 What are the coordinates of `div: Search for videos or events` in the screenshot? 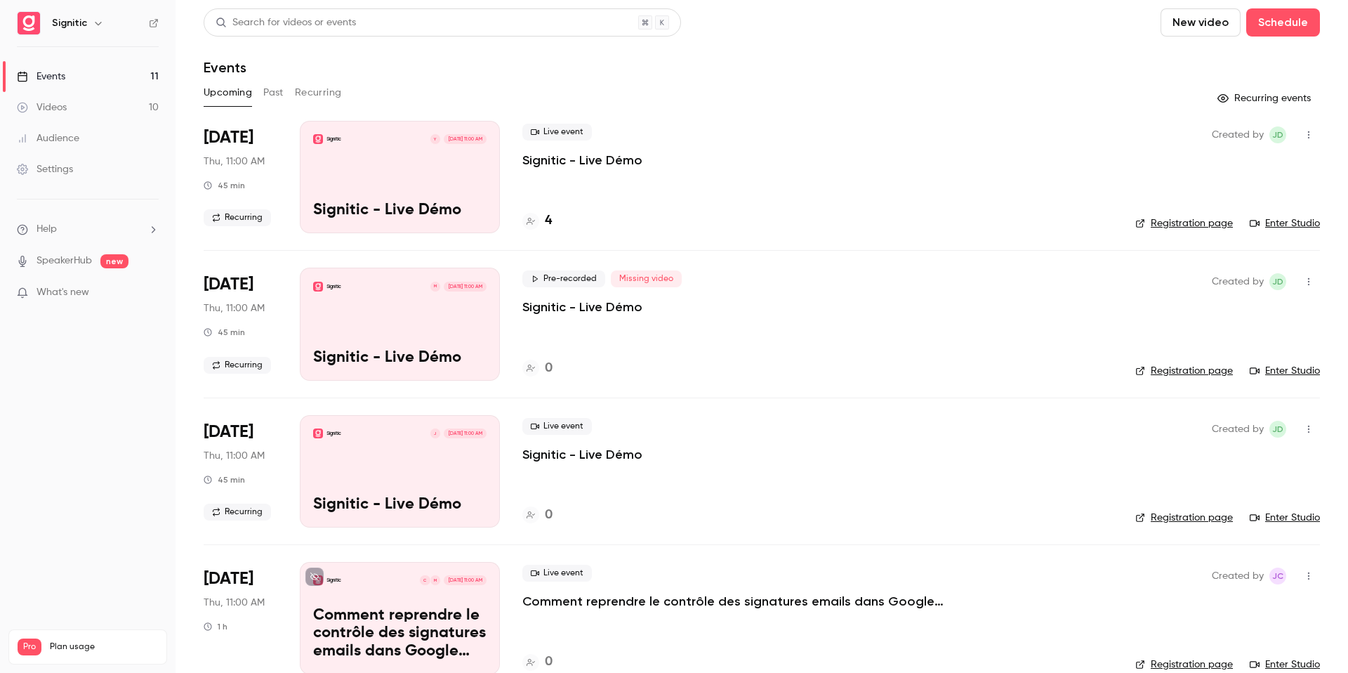 It's located at (286, 22).